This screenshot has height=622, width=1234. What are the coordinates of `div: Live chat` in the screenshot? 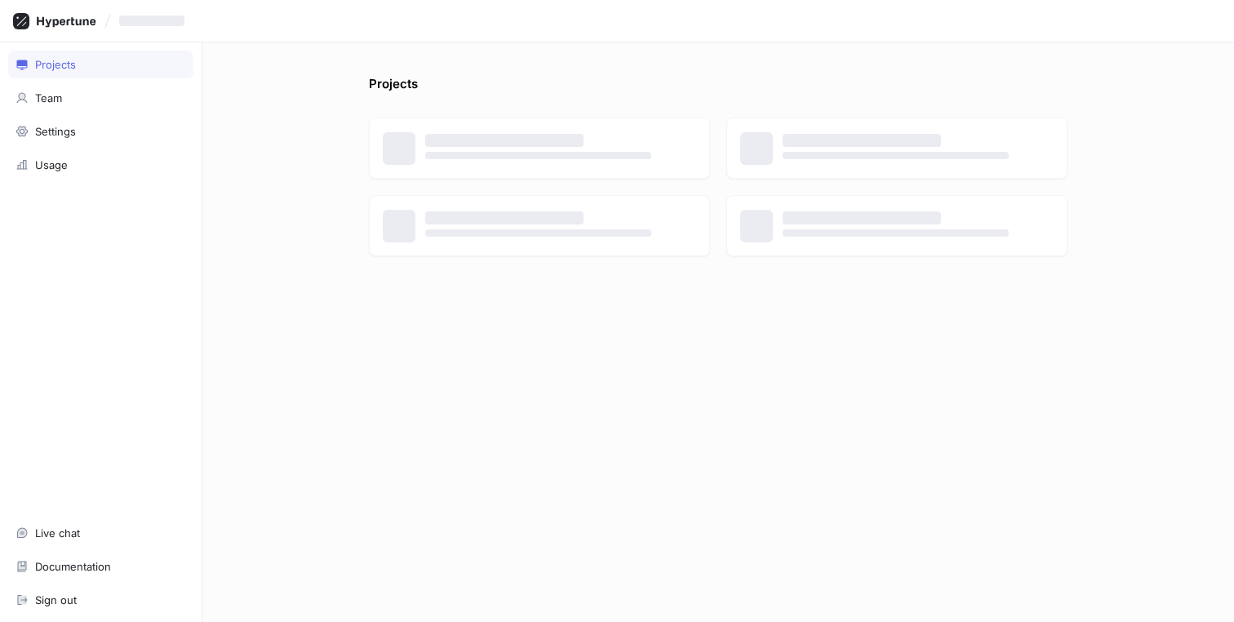 It's located at (57, 533).